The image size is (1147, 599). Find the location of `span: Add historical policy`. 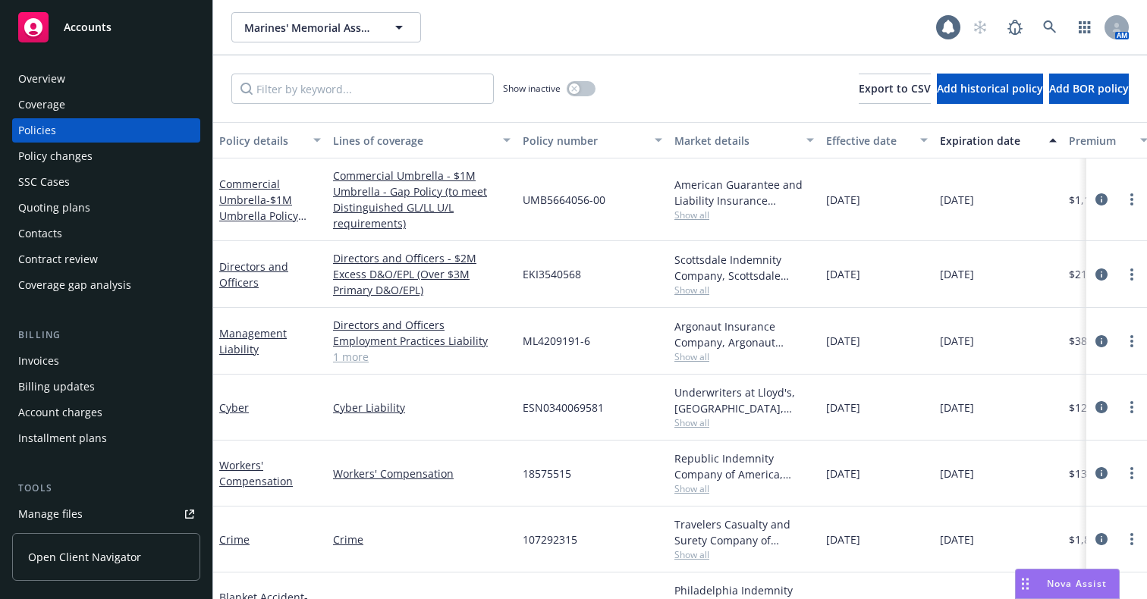

span: Add historical policy is located at coordinates (990, 88).